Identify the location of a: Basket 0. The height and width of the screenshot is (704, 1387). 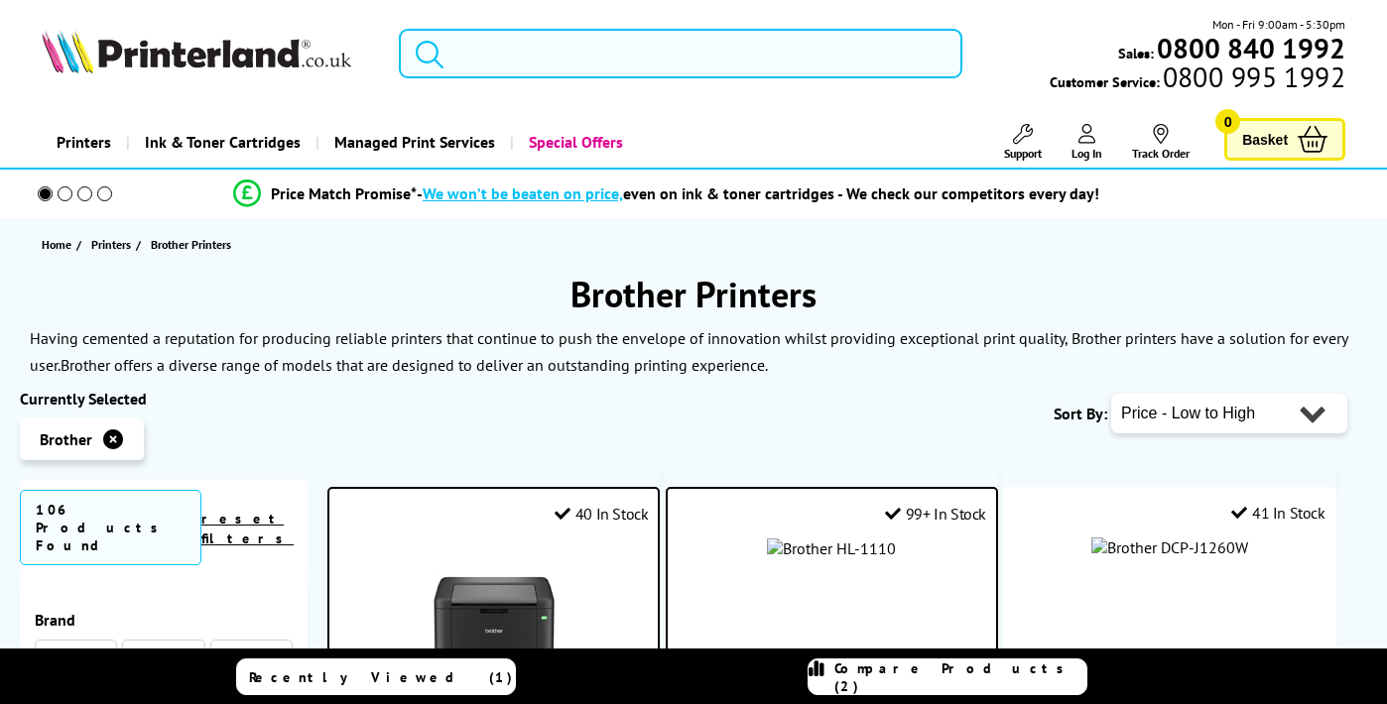
(1284, 139).